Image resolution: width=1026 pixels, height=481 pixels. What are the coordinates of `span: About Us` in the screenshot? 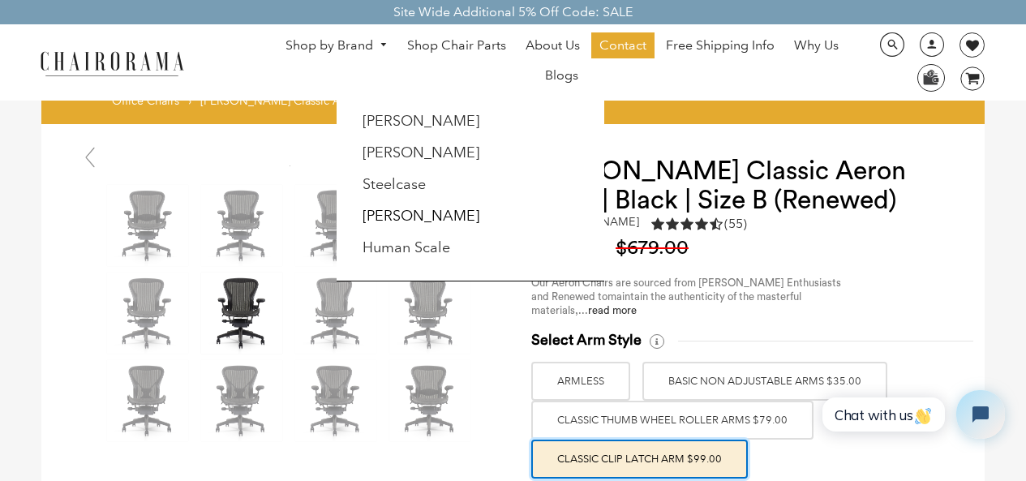 It's located at (552, 45).